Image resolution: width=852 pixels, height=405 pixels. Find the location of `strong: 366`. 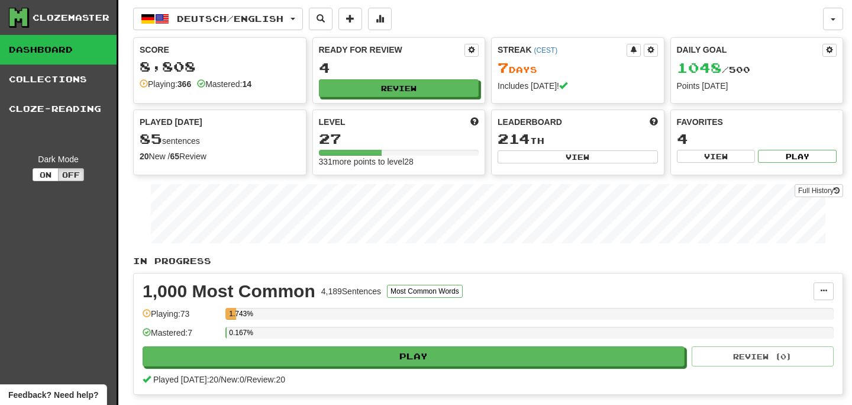

strong: 366 is located at coordinates (184, 84).